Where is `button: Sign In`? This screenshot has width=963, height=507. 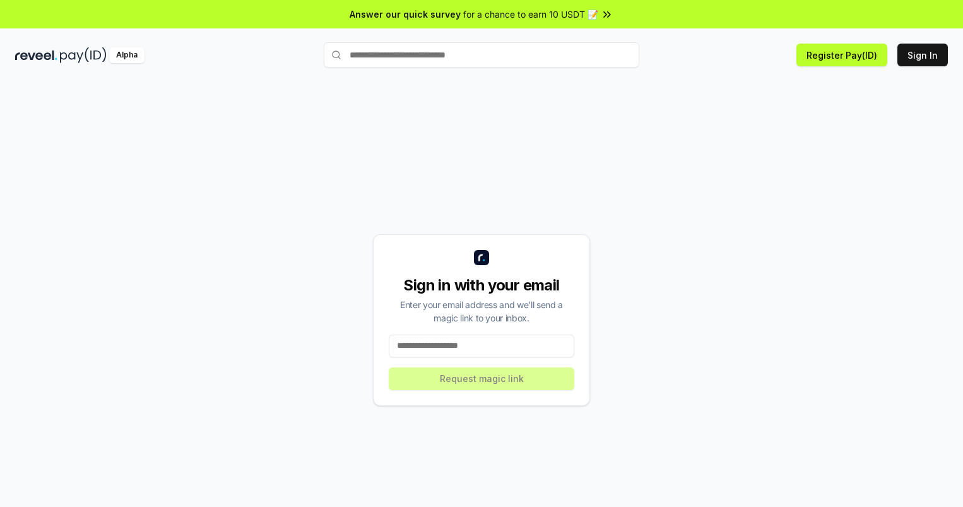
button: Sign In is located at coordinates (923, 55).